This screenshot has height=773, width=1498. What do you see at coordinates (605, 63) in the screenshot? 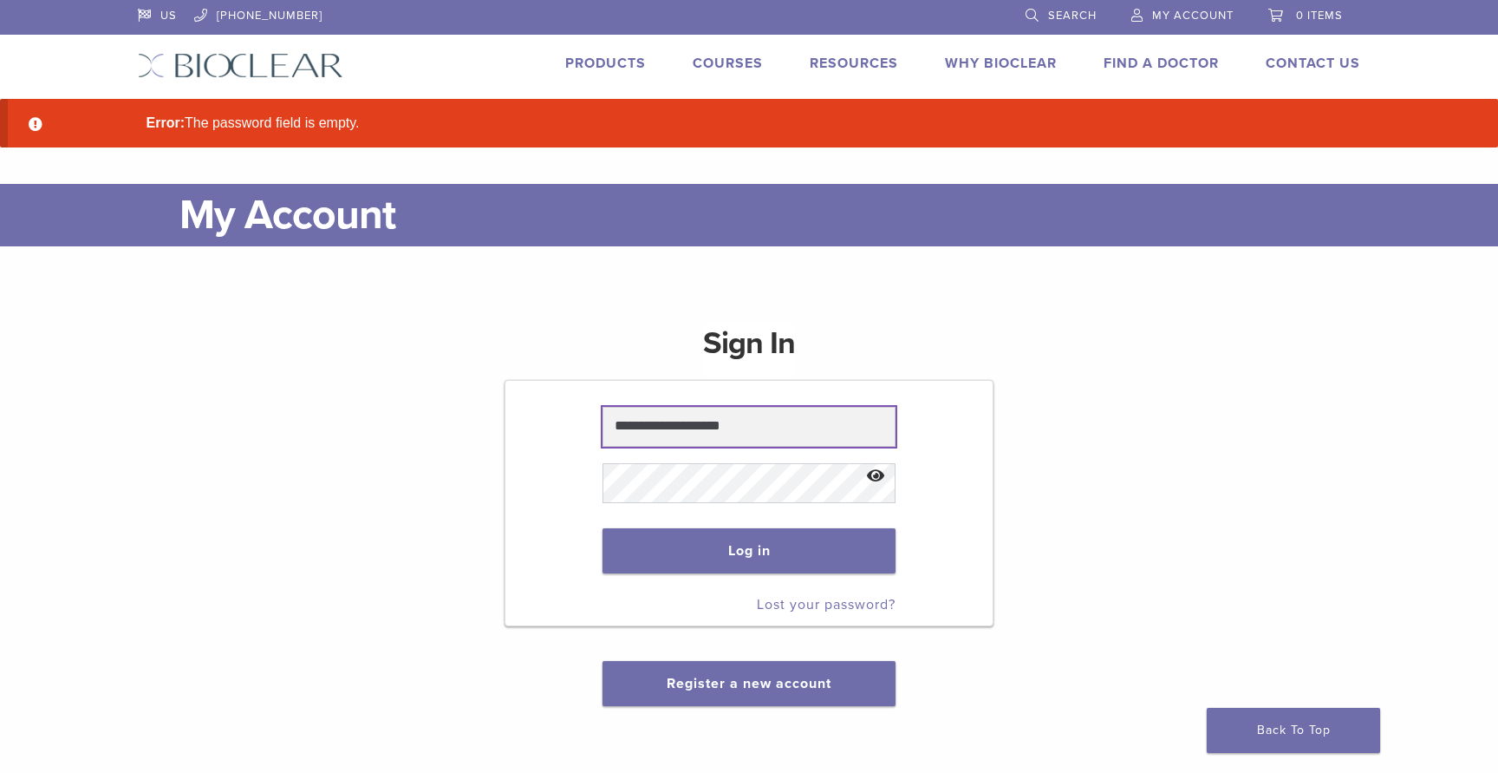
I see `a: Products` at bounding box center [605, 63].